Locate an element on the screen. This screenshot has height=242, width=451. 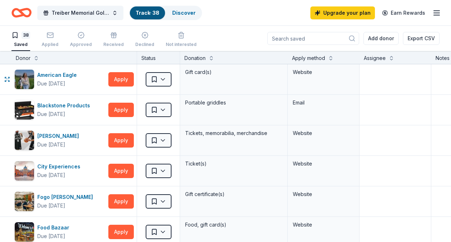
a: Earn Rewards is located at coordinates (404, 13).